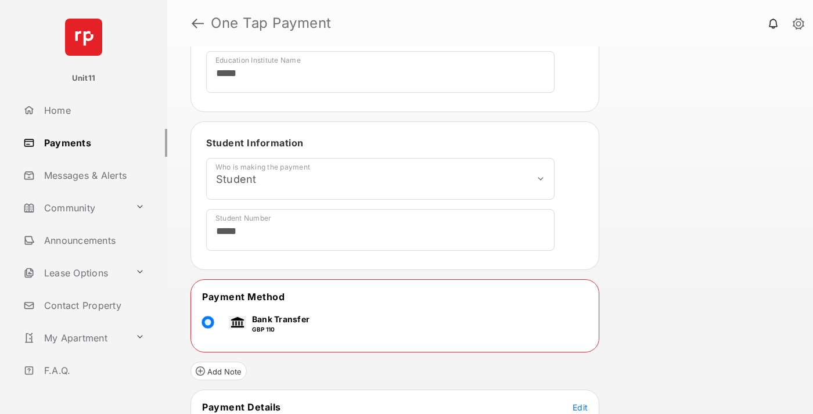  Describe the element at coordinates (74, 338) in the screenshot. I see `a: My Apartment` at that location.